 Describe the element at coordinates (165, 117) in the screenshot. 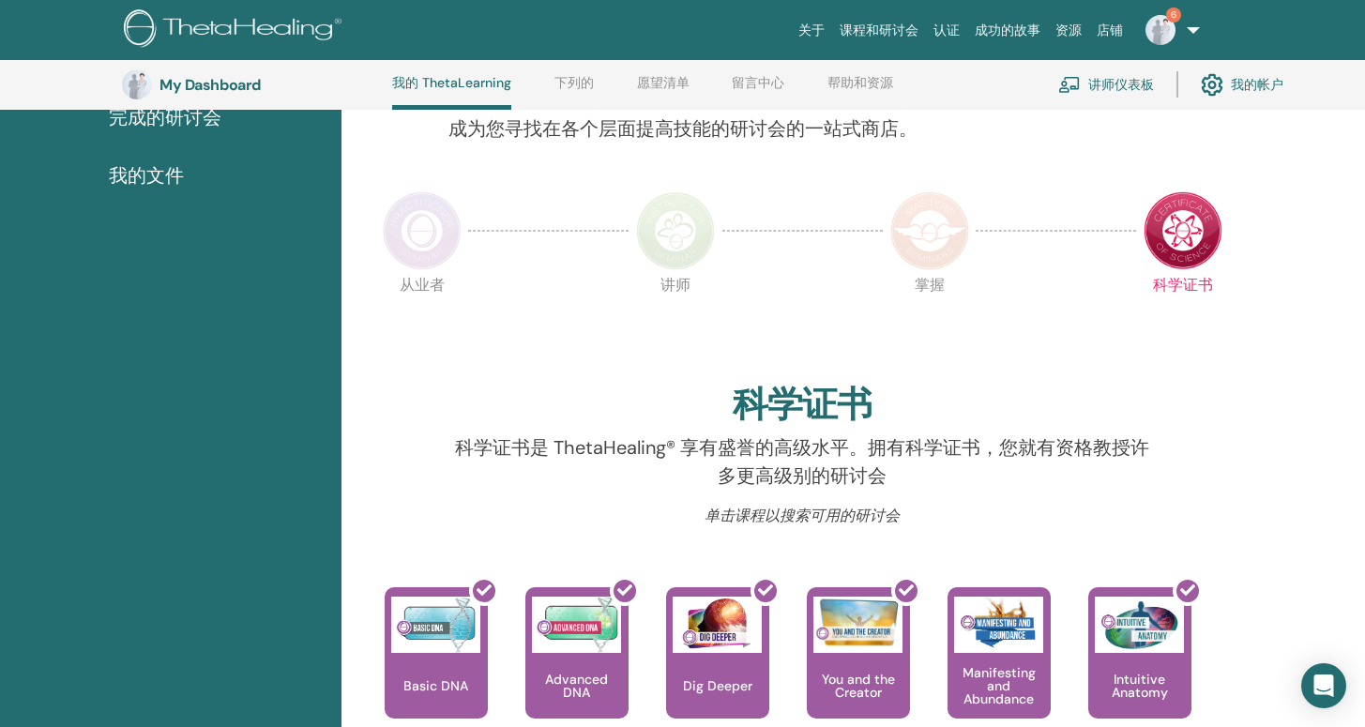

I see `span: 完成的研讨会` at that location.